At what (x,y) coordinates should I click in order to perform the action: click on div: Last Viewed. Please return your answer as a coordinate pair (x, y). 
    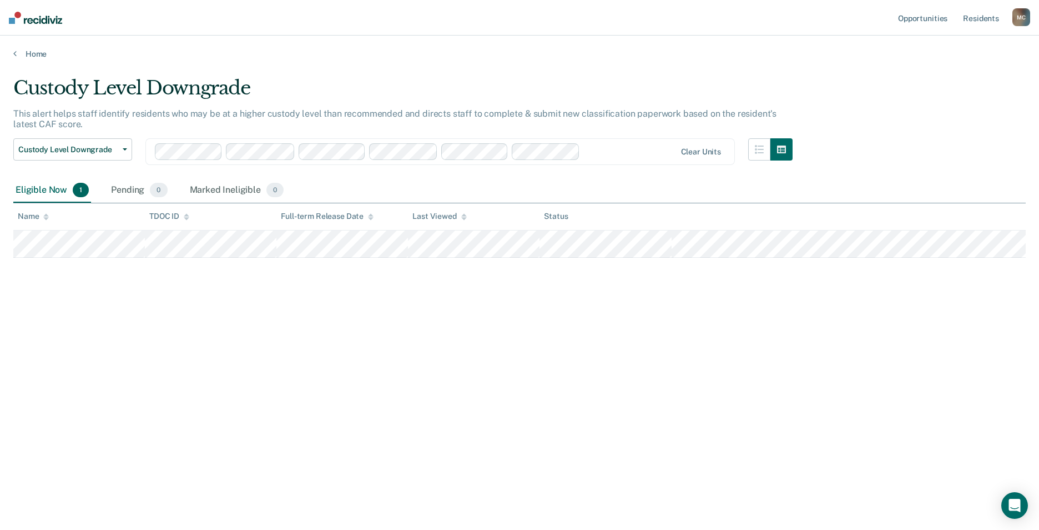
    Looking at the image, I should click on (439, 216).